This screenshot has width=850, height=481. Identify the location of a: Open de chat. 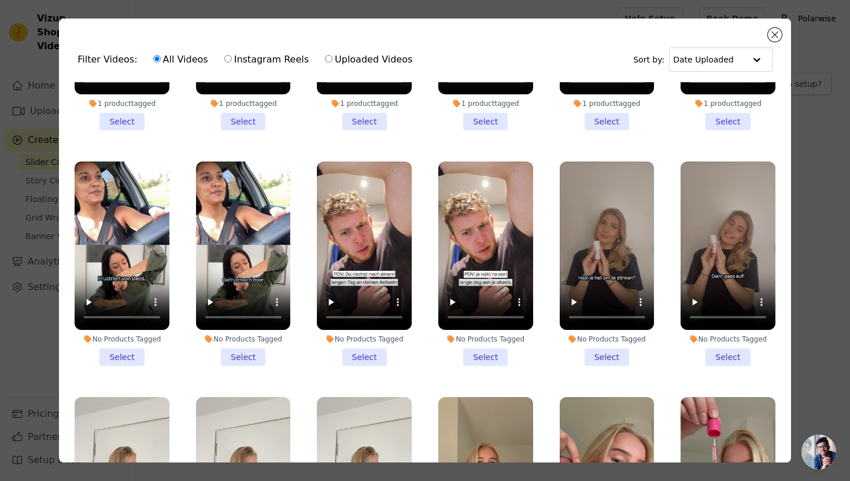
(819, 452).